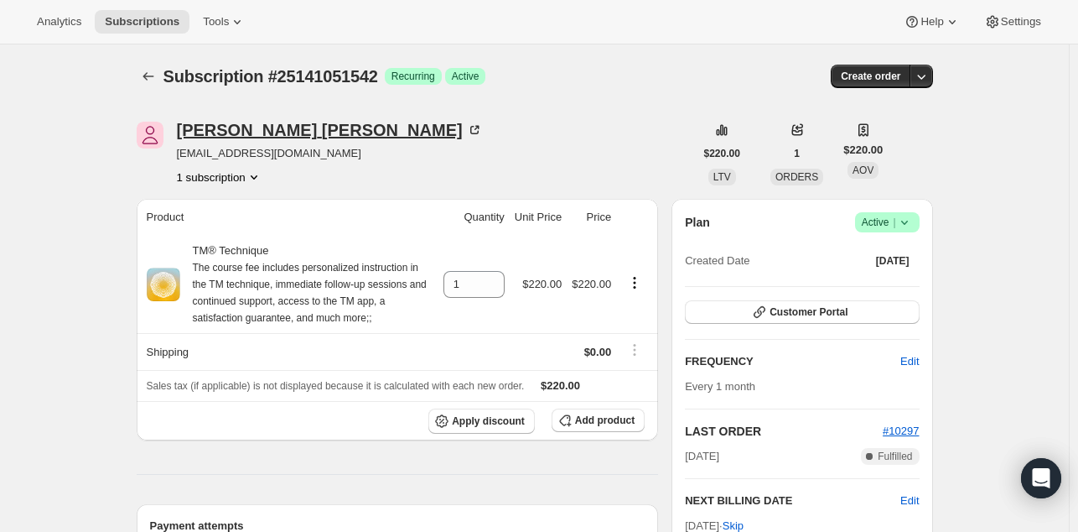  What do you see at coordinates (59, 22) in the screenshot?
I see `span: Analytics` at bounding box center [59, 22].